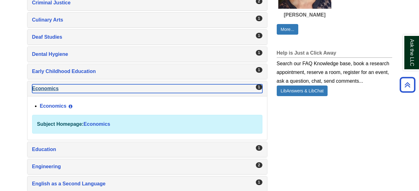 Image resolution: width=419 pixels, height=191 pixels. What do you see at coordinates (335, 54) in the screenshot?
I see `h2: Help is Just a Click Away` at bounding box center [335, 54].